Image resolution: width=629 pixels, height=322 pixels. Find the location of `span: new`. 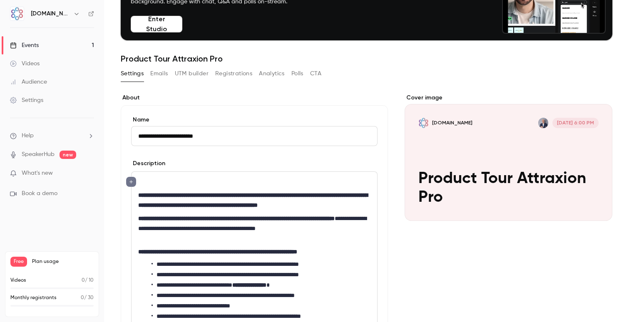

span: new is located at coordinates (68, 155).